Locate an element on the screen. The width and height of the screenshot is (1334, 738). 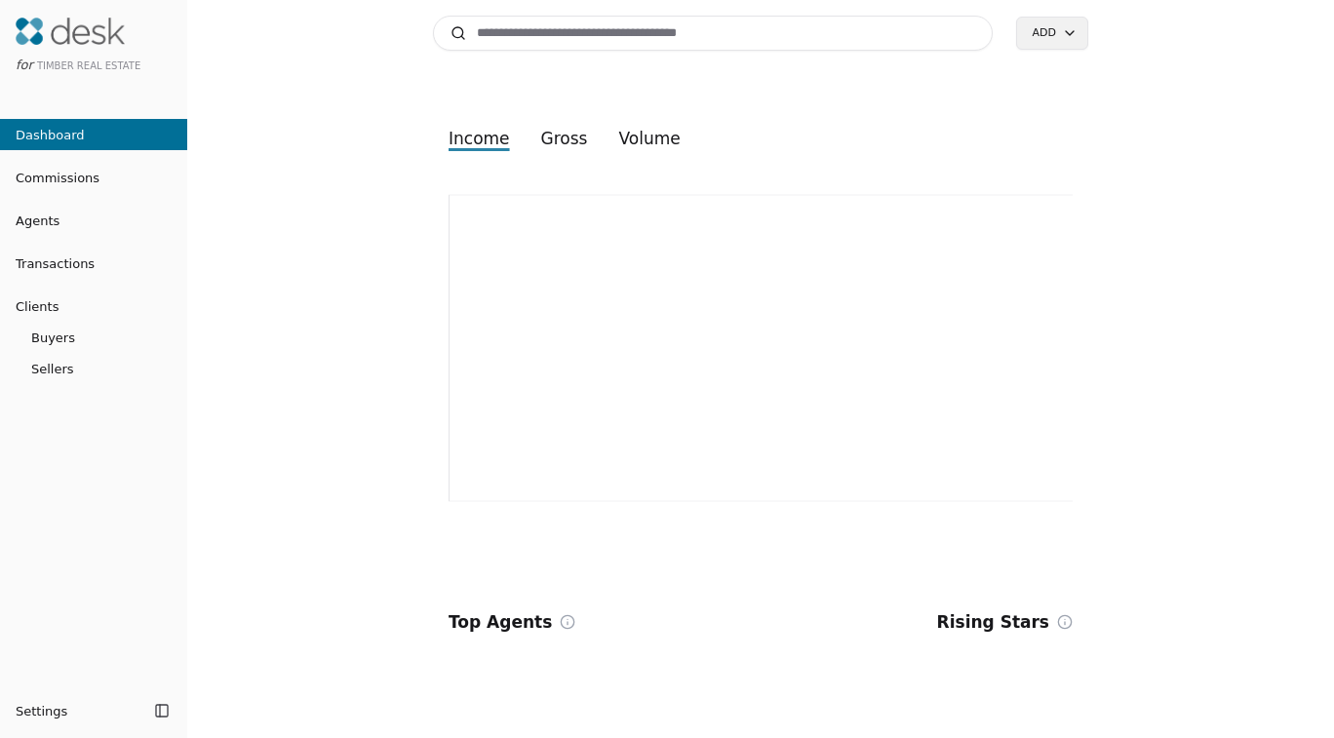
h2: Top Agents is located at coordinates (500, 622).